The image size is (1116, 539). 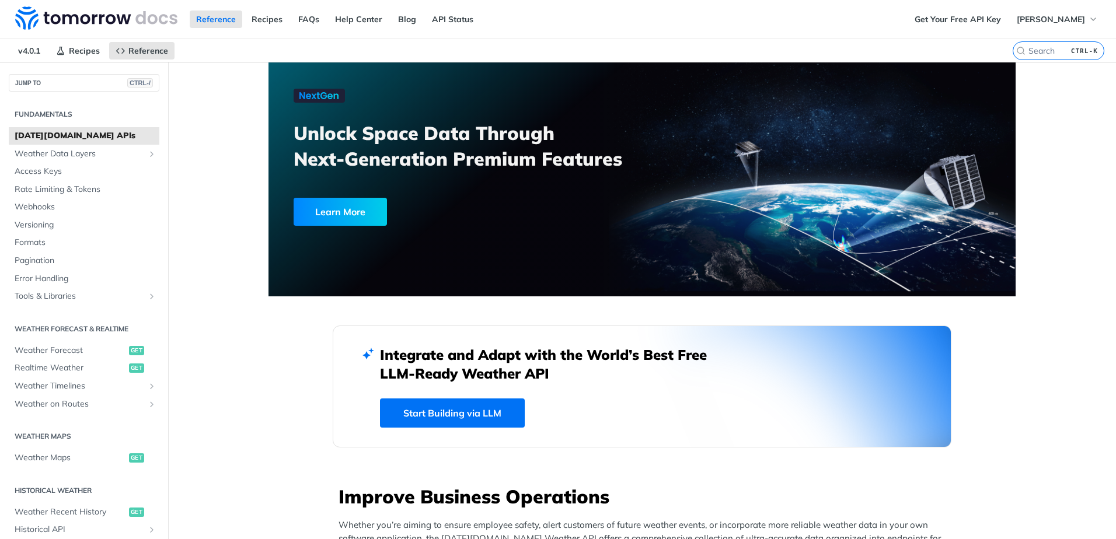 What do you see at coordinates (452, 19) in the screenshot?
I see `a: API Status` at bounding box center [452, 19].